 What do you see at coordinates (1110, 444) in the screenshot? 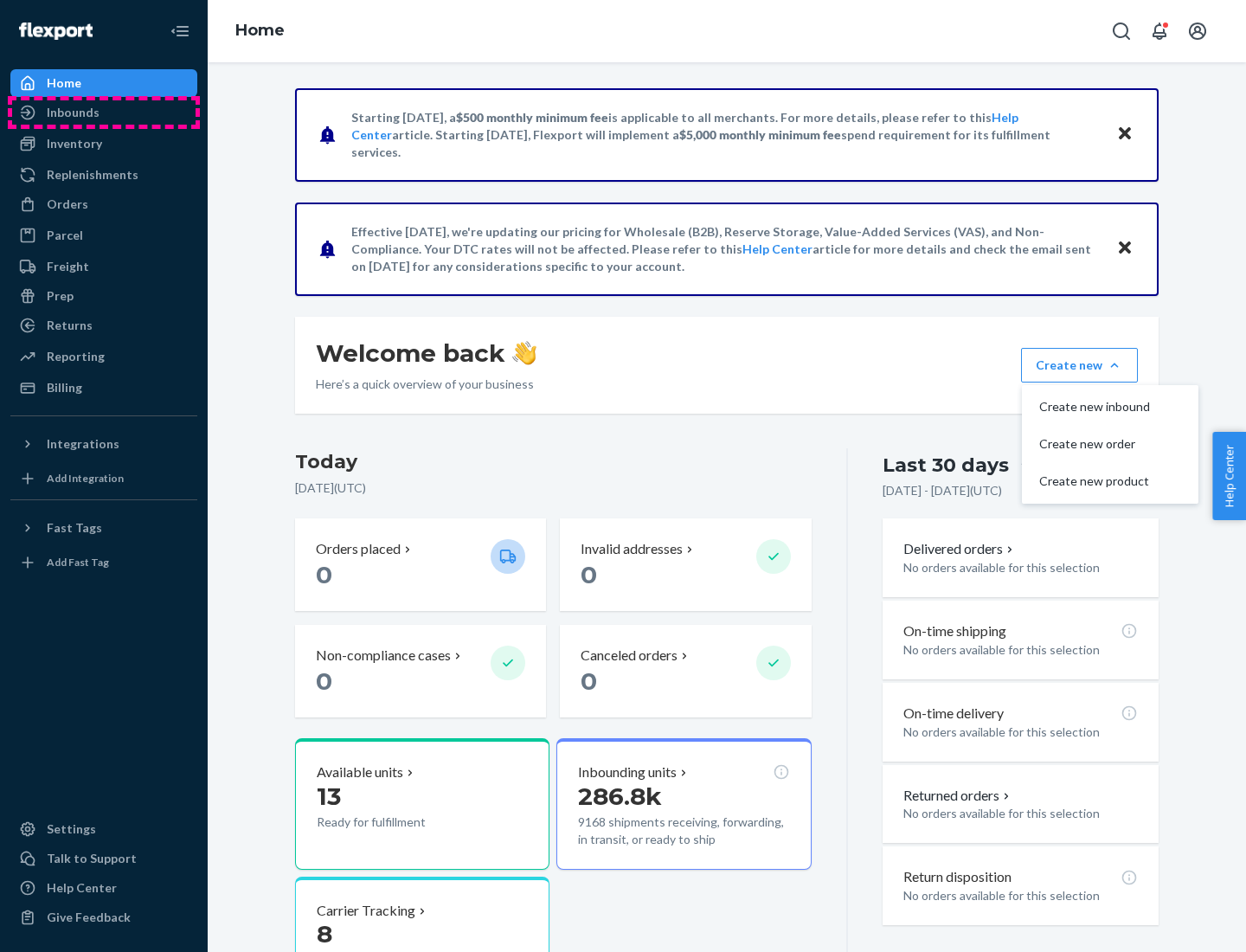
I see `button: Create new order` at bounding box center [1110, 444].